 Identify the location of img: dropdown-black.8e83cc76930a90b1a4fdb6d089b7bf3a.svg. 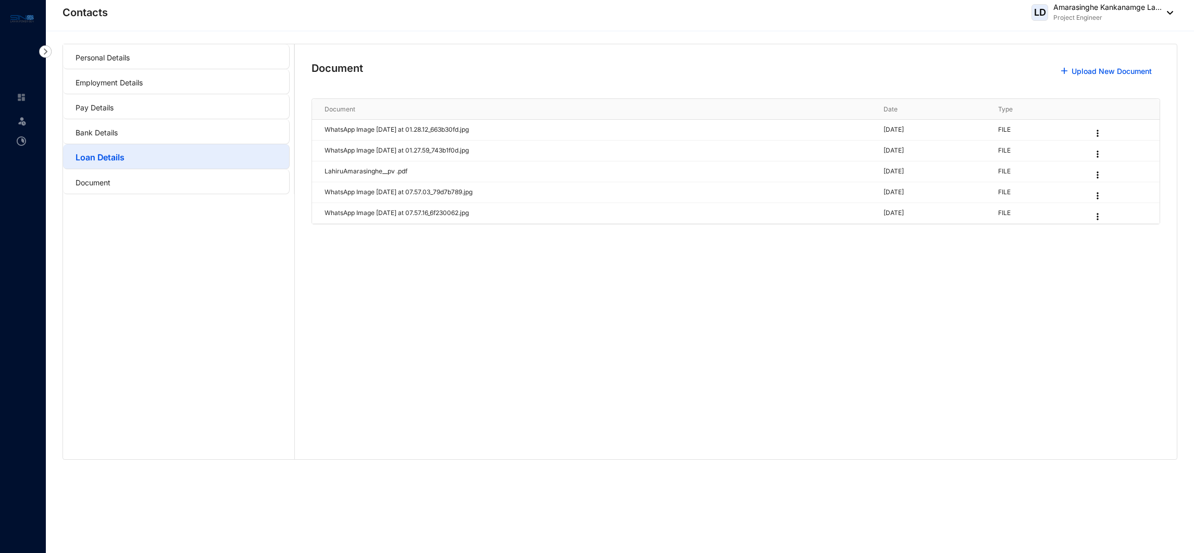
(1168, 13).